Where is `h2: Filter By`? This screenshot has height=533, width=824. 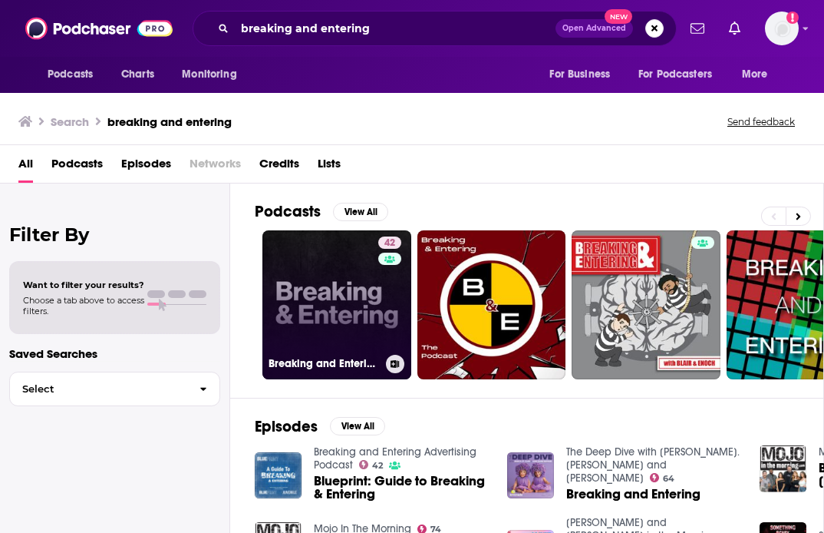
h2: Filter By is located at coordinates (114, 234).